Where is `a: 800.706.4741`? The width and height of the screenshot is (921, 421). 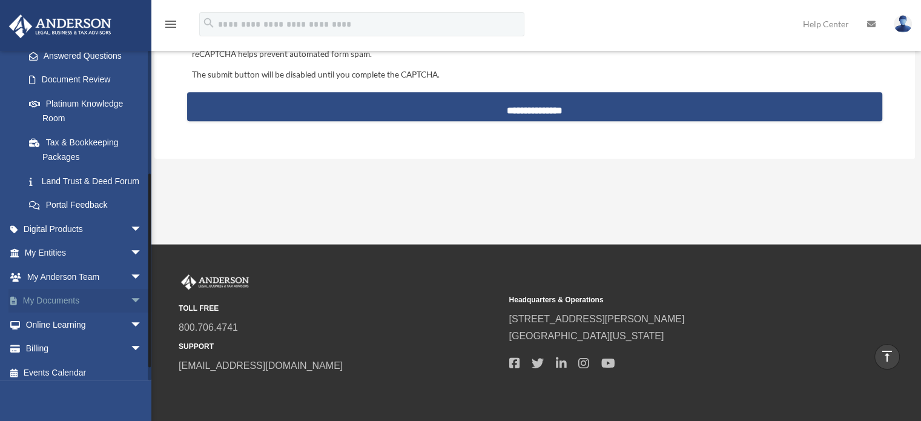
a: 800.706.4741 is located at coordinates (208, 327).